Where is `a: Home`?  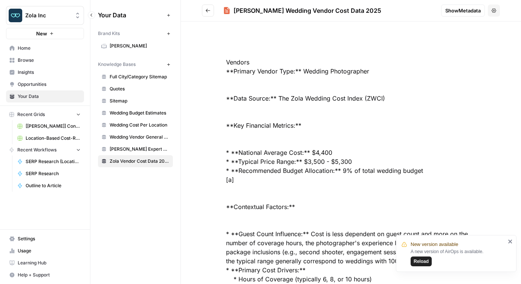
a: Home is located at coordinates (45, 48).